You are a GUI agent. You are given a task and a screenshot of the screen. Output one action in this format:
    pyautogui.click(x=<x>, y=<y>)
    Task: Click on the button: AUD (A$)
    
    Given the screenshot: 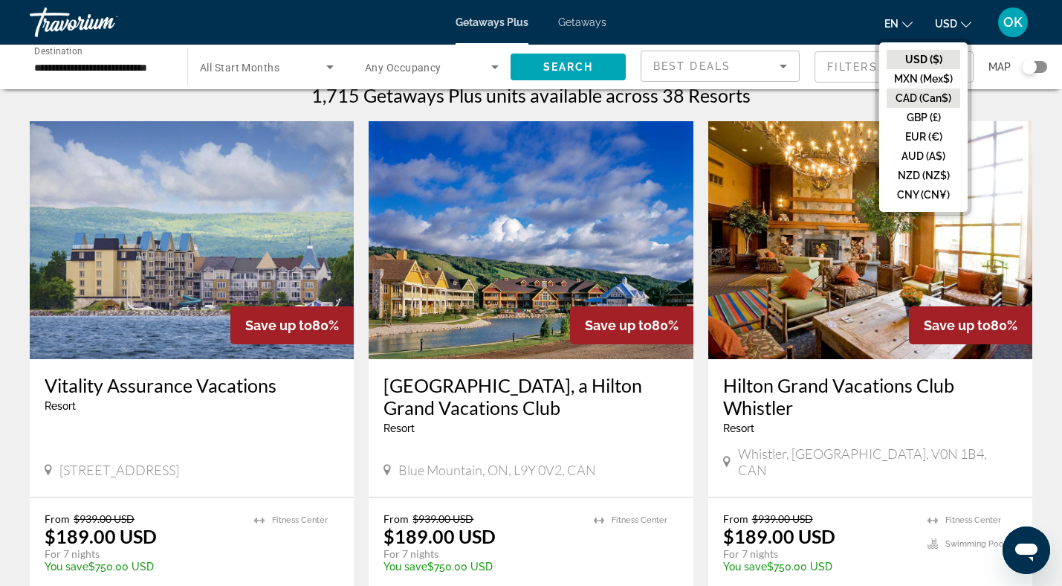 What is the action you would take?
    pyautogui.click(x=923, y=156)
    